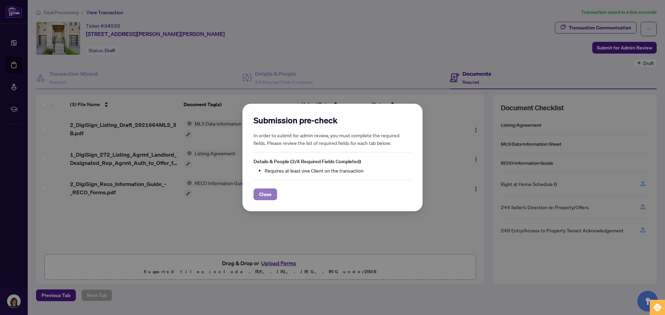  I want to click on h5: In order to submit for admin review, you must complete the required fields. Please review the lis..., so click(332, 139).